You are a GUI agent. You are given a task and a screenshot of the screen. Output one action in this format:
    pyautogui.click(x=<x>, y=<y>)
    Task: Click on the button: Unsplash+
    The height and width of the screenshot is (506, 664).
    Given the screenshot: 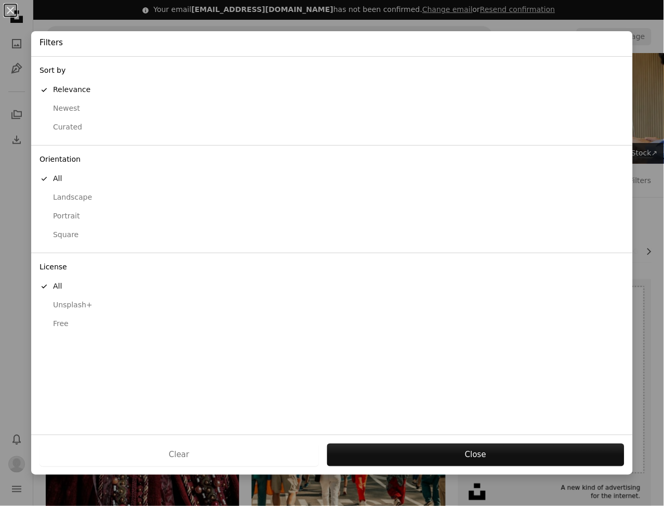 What is the action you would take?
    pyautogui.click(x=332, y=305)
    